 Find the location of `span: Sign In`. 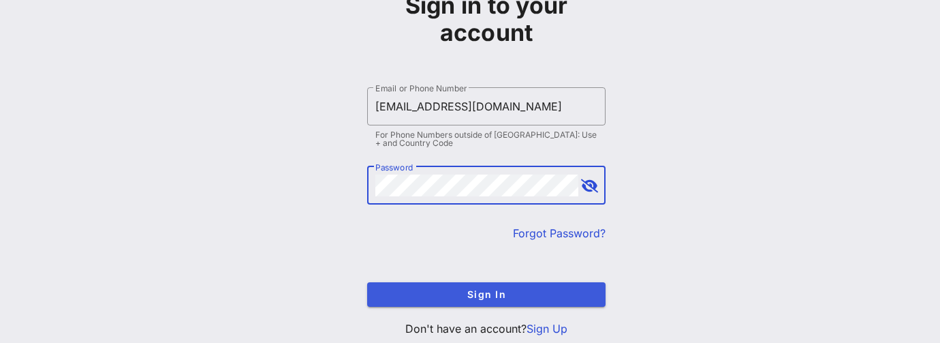

span: Sign In is located at coordinates (486, 294).